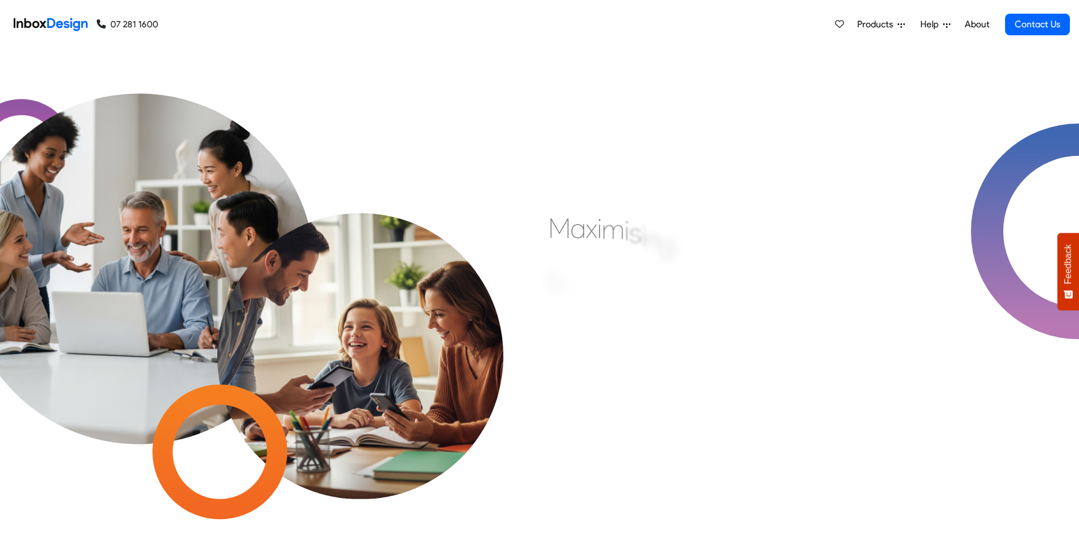 The image size is (1079, 543). I want to click on button: Feedback - Show survey, so click(1068, 271).